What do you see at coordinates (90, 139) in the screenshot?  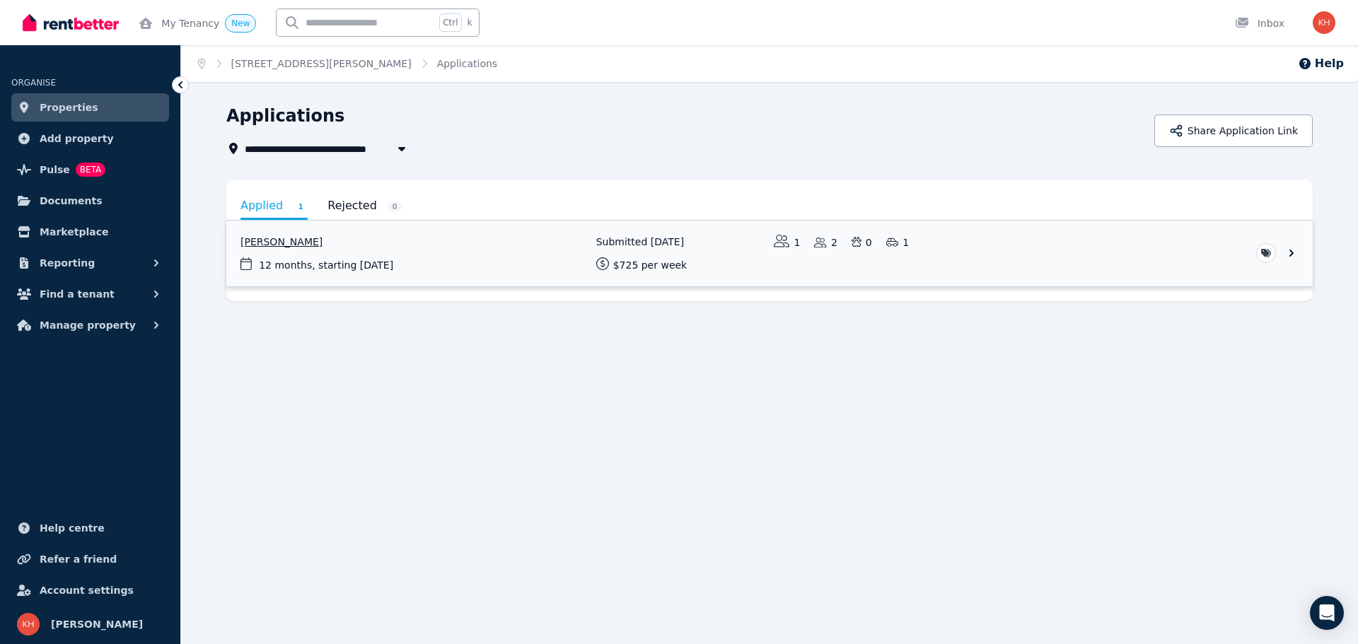 I see `a: Add property` at bounding box center [90, 139].